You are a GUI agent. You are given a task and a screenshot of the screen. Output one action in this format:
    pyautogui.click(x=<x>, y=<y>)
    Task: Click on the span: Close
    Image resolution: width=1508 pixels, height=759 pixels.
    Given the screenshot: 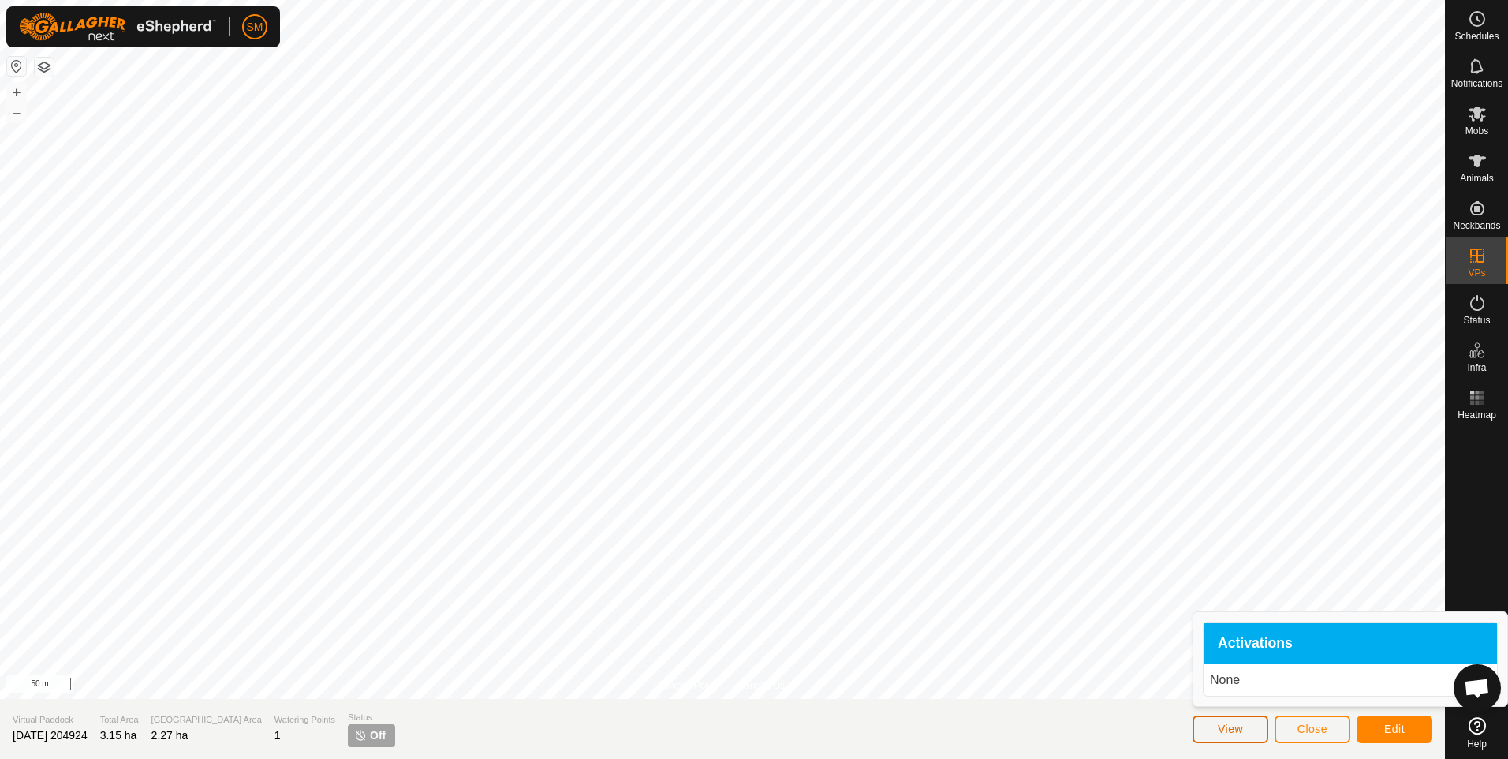 What is the action you would take?
    pyautogui.click(x=1313, y=729)
    